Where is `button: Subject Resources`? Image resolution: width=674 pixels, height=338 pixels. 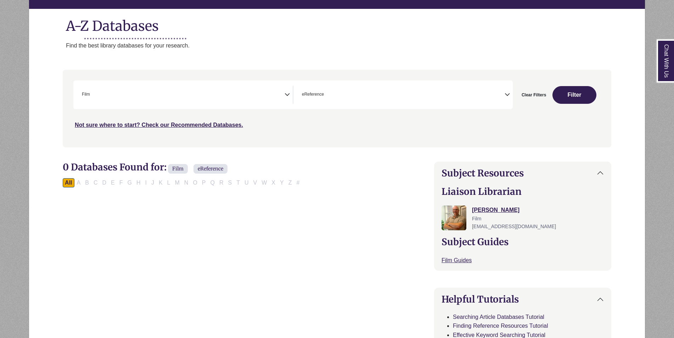
button: Subject Resources is located at coordinates (522, 173).